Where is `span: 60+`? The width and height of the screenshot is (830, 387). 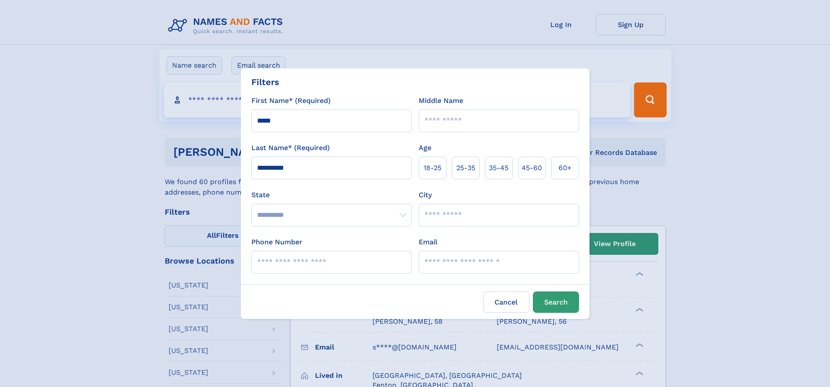
span: 60+ is located at coordinates (565, 168).